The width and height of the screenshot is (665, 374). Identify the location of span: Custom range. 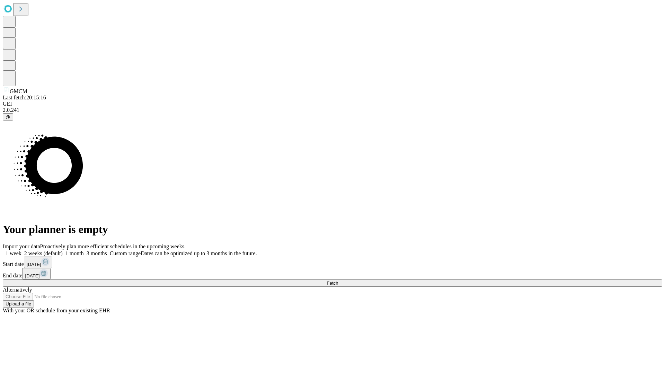
(125, 253).